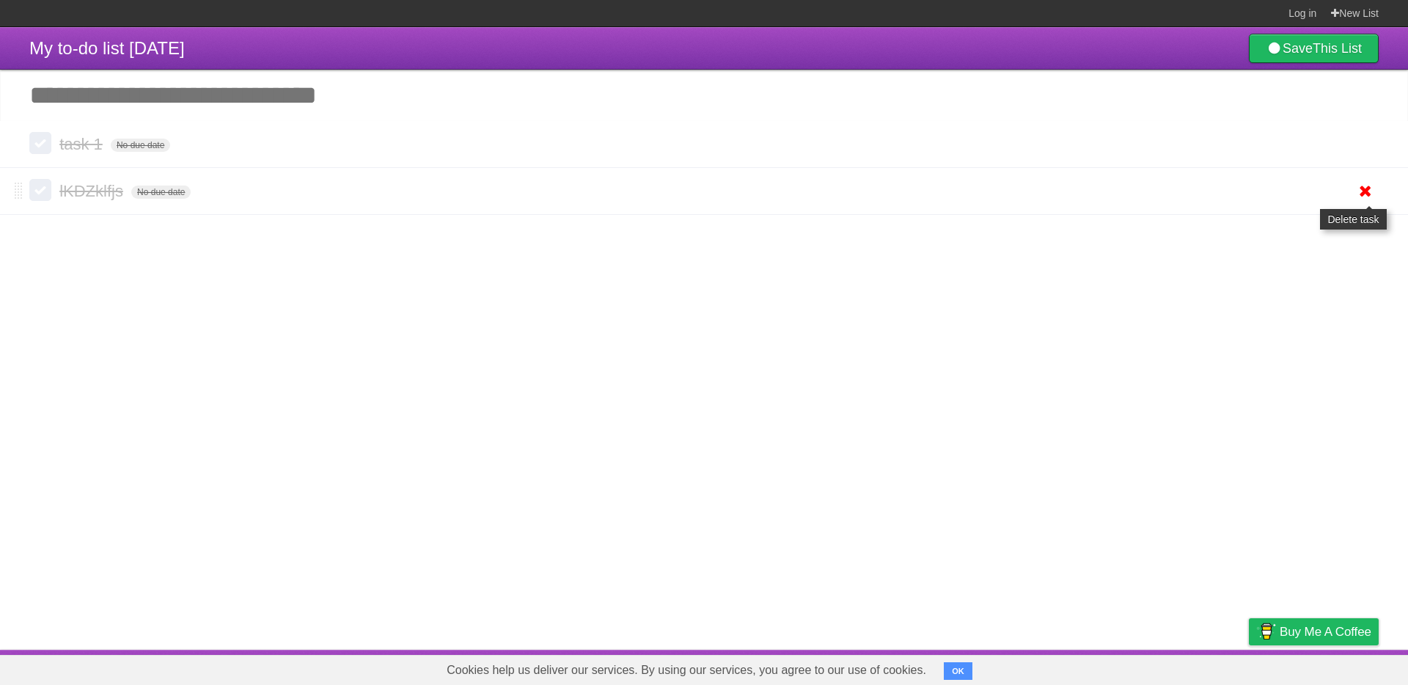  I want to click on a: SaveThis List, so click(1313, 48).